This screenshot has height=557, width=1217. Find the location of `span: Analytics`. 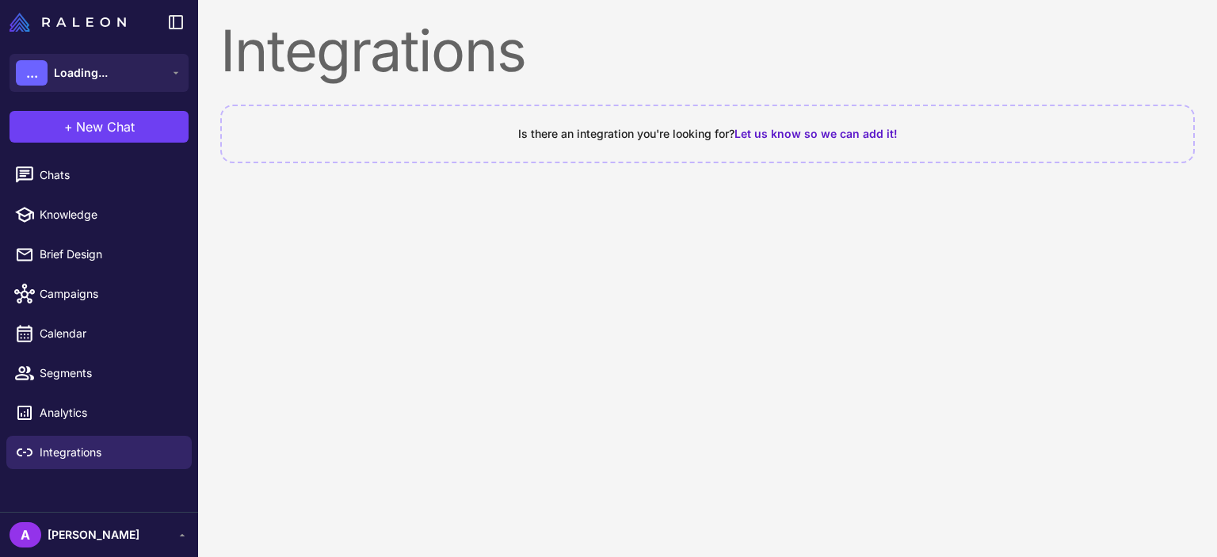

span: Analytics is located at coordinates (109, 413).